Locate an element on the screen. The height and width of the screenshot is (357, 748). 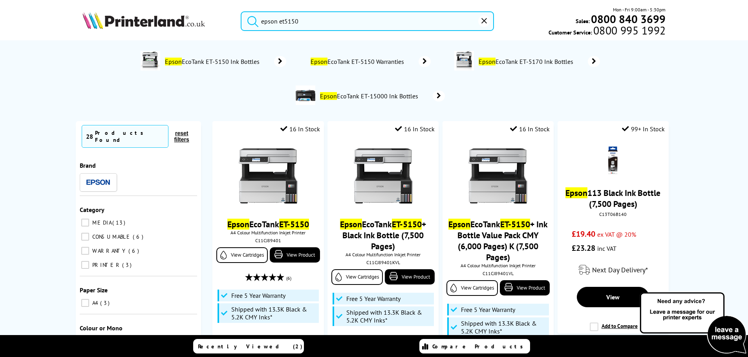
span: Paper Size is located at coordinates (93, 290).